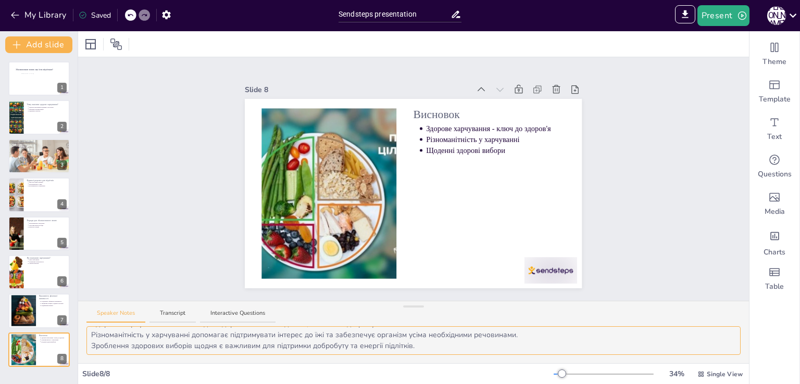  Describe the element at coordinates (54, 304) in the screenshot. I see `p: Зміцнення серцево-судинної системи` at that location.